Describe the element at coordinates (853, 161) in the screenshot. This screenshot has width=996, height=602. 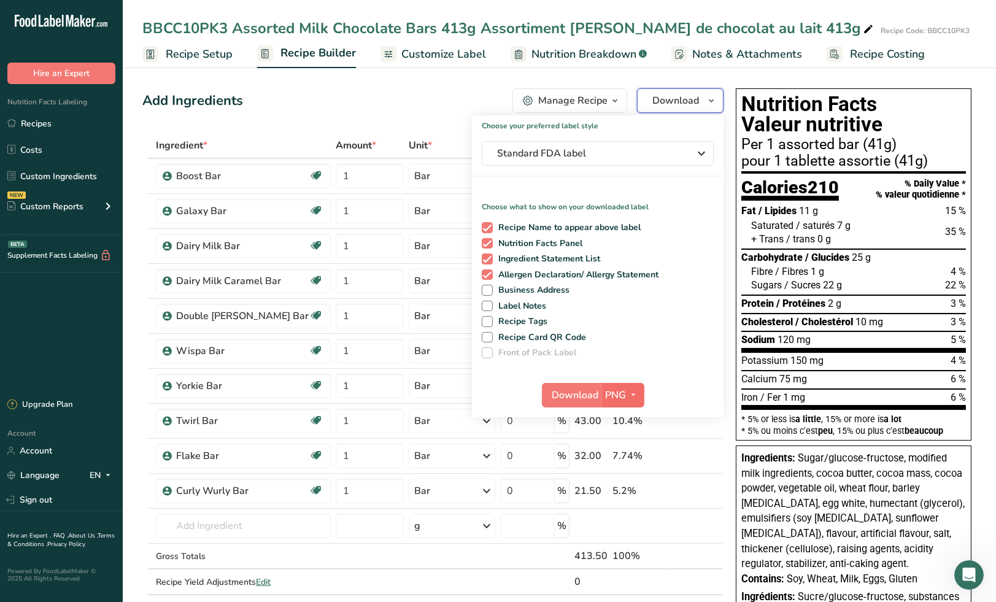
I see `div: pour 1 tablette assortie (41g)` at that location.